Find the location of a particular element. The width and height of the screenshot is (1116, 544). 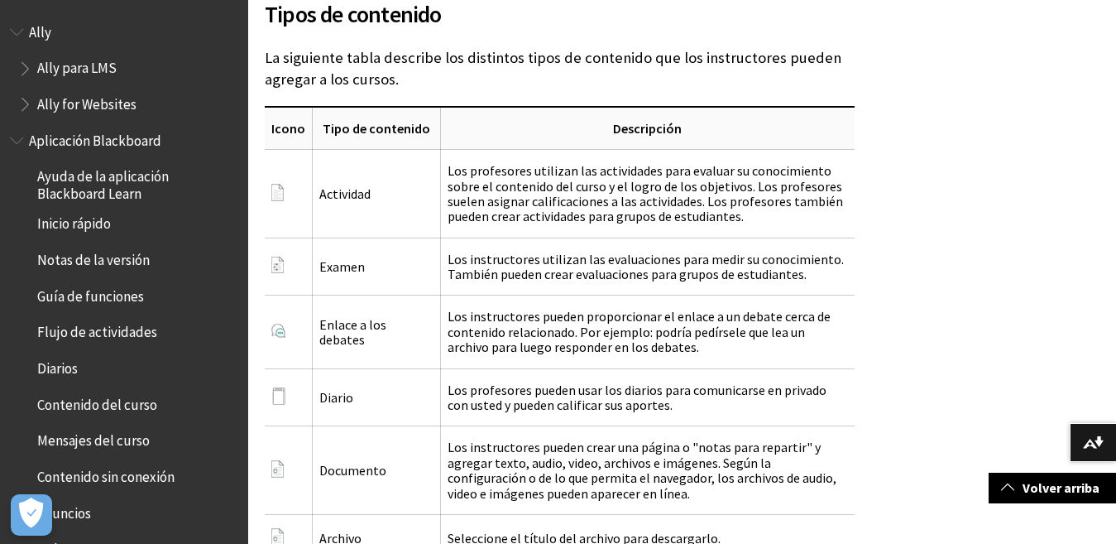

span: Ally for Websites is located at coordinates (87, 101).